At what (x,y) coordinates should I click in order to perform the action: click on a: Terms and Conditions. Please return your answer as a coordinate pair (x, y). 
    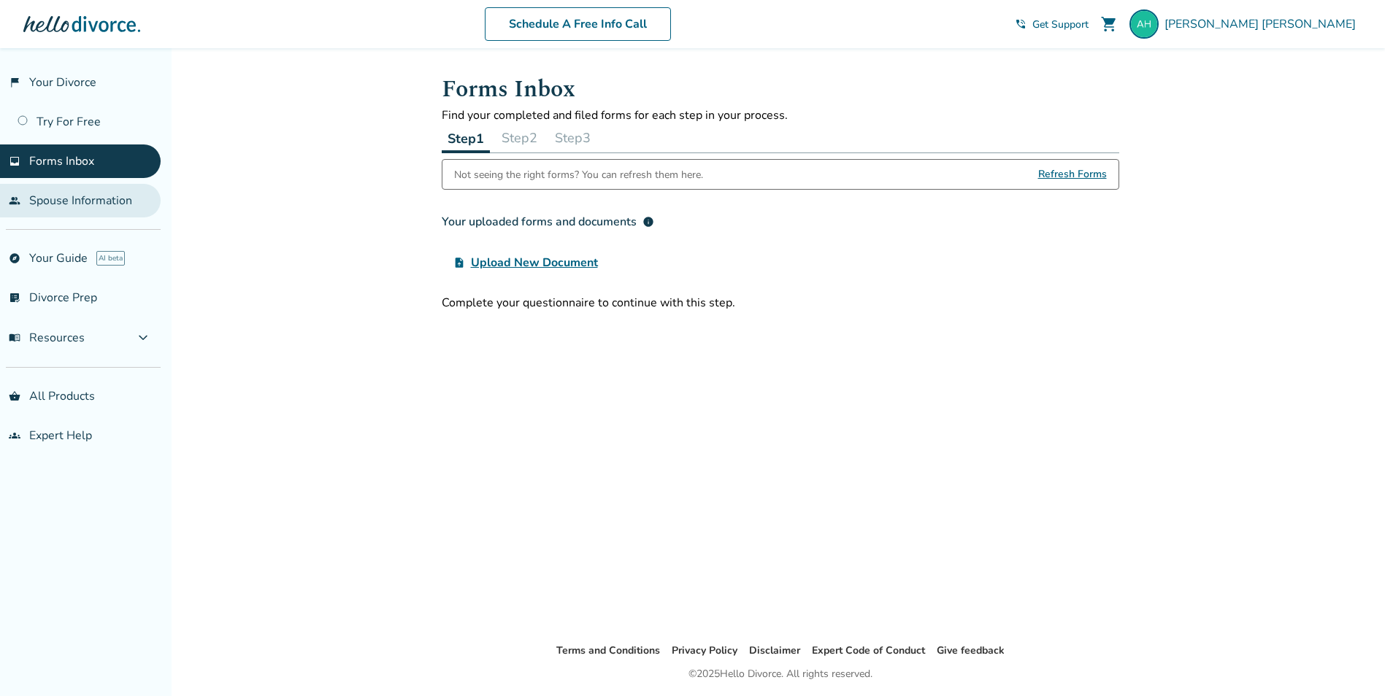
    Looking at the image, I should click on (608, 650).